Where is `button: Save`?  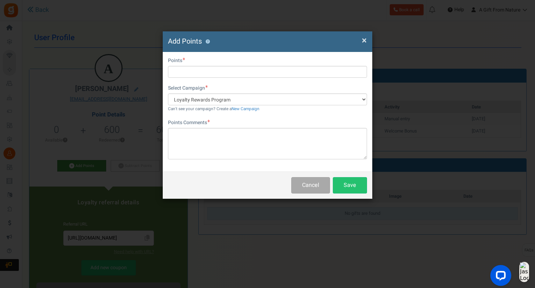 button: Save is located at coordinates (350, 185).